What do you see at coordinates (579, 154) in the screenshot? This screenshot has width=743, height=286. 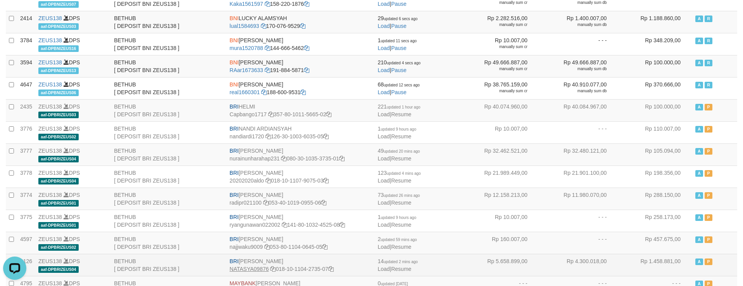 I see `td: Rp 32.480.121,00` at bounding box center [579, 154].